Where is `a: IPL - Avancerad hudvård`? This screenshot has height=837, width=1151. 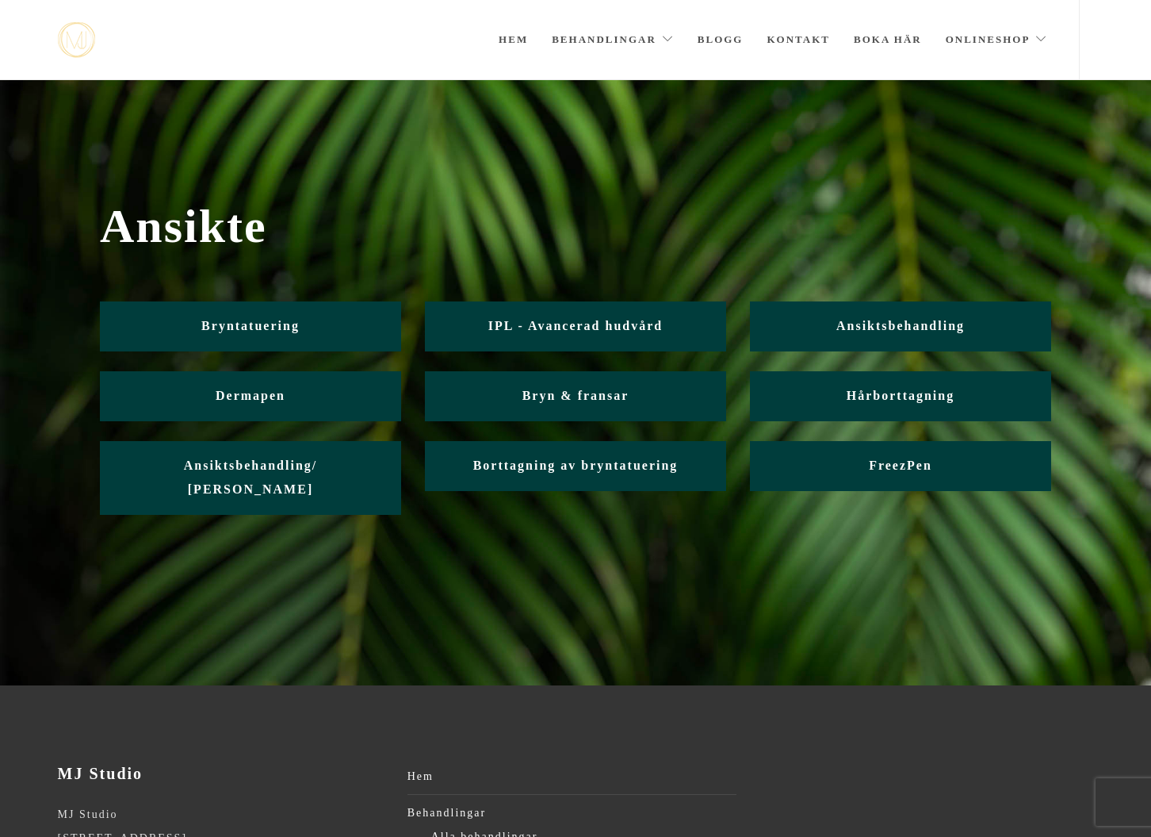
a: IPL - Avancerad hudvård is located at coordinates (576, 326).